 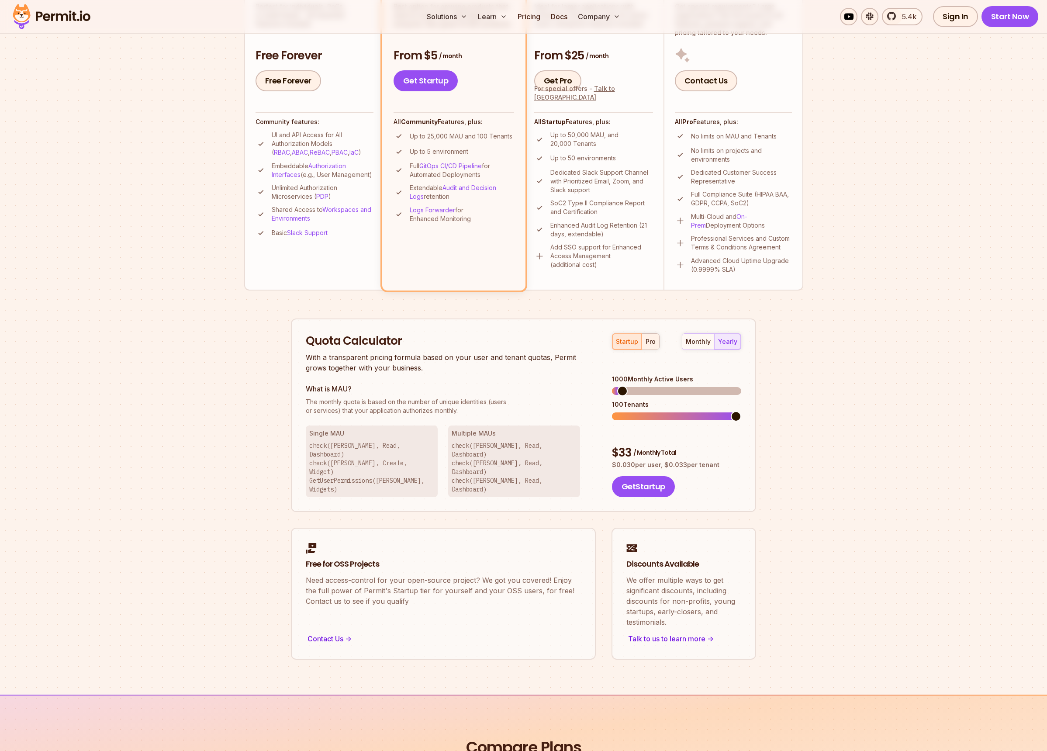 I want to click on p: or services) that your application authorizes monthly., so click(x=443, y=406).